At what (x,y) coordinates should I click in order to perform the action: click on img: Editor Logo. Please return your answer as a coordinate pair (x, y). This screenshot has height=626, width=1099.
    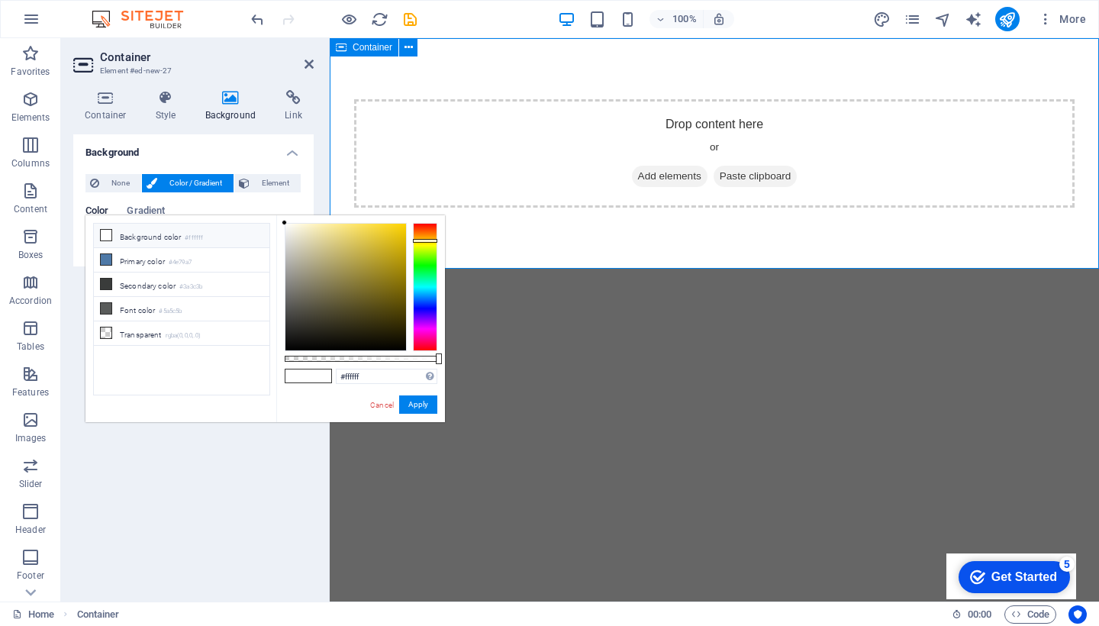
    Looking at the image, I should click on (145, 19).